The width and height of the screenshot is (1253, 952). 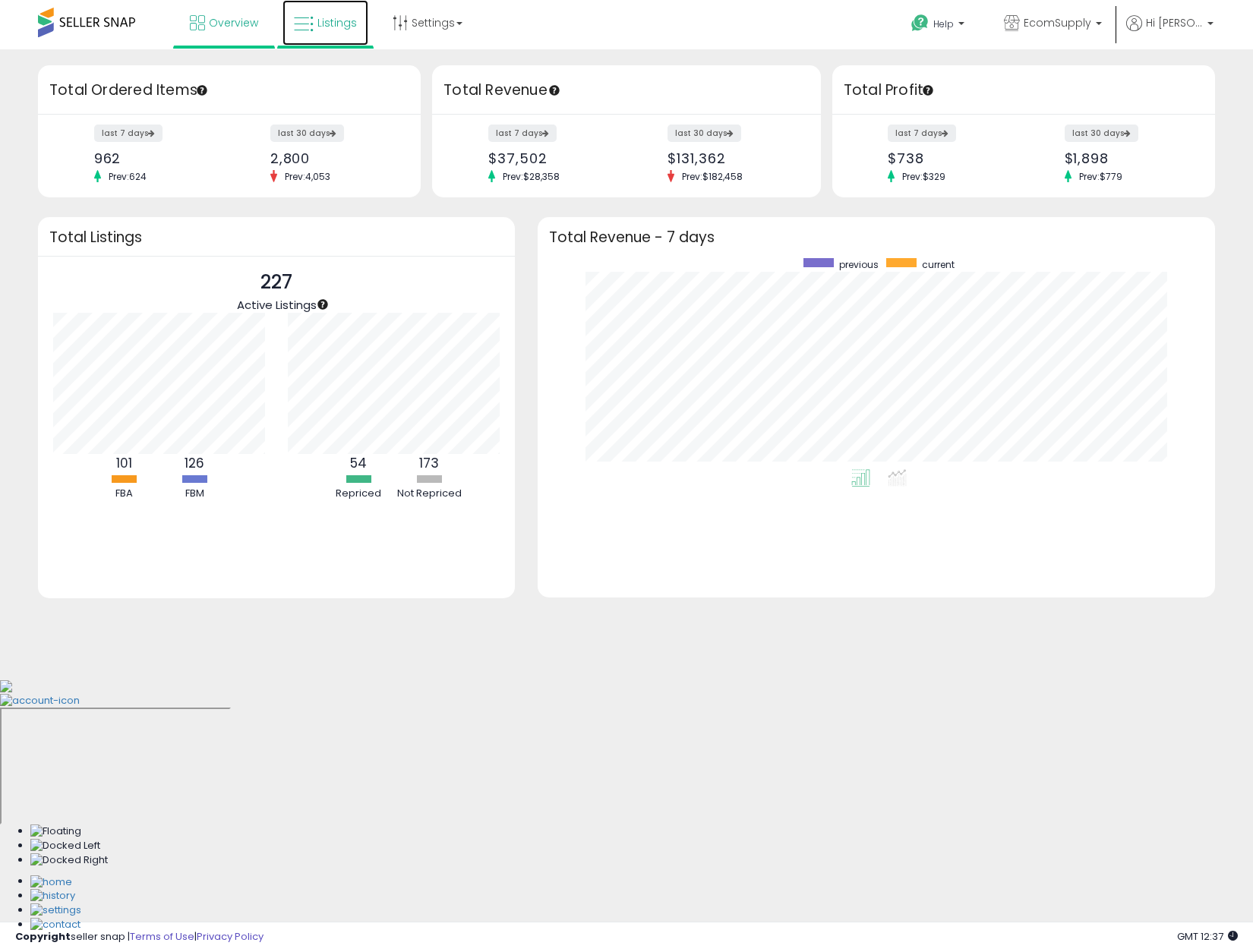 I want to click on div: Repriced, so click(x=358, y=494).